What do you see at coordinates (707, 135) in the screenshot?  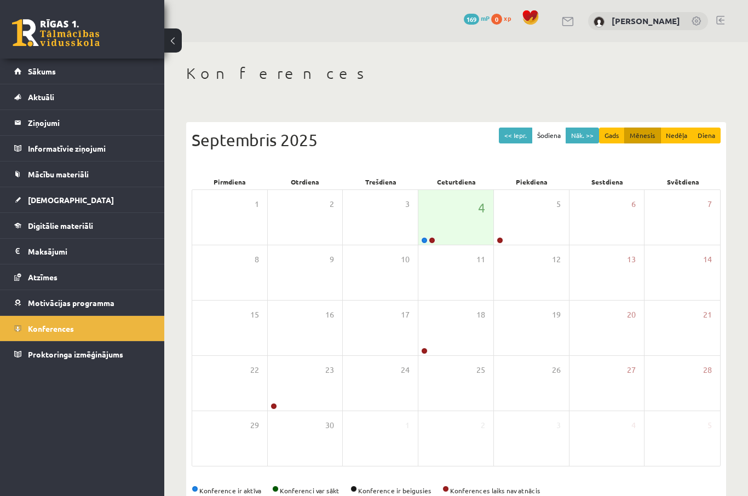 I see `button: Diena` at bounding box center [707, 135].